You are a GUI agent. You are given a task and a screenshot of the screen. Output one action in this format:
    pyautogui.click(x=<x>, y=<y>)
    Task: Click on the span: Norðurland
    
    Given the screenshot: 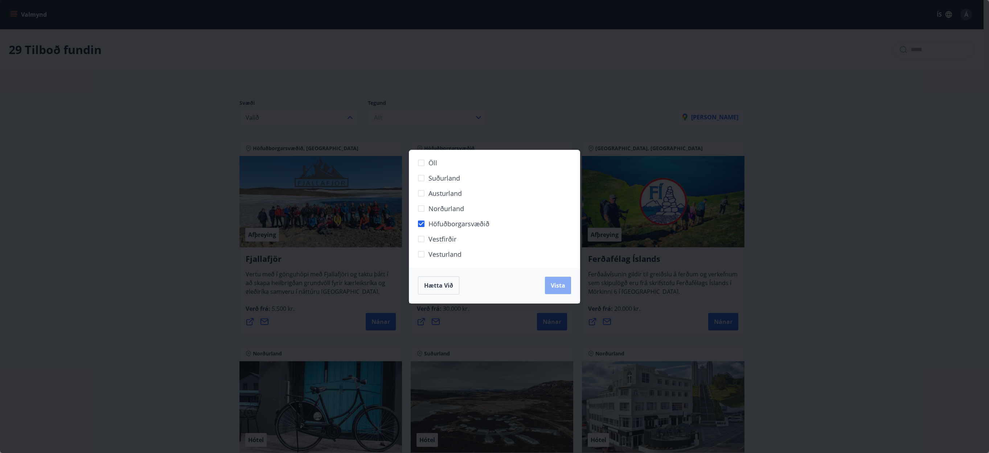 What is the action you would take?
    pyautogui.click(x=446, y=209)
    